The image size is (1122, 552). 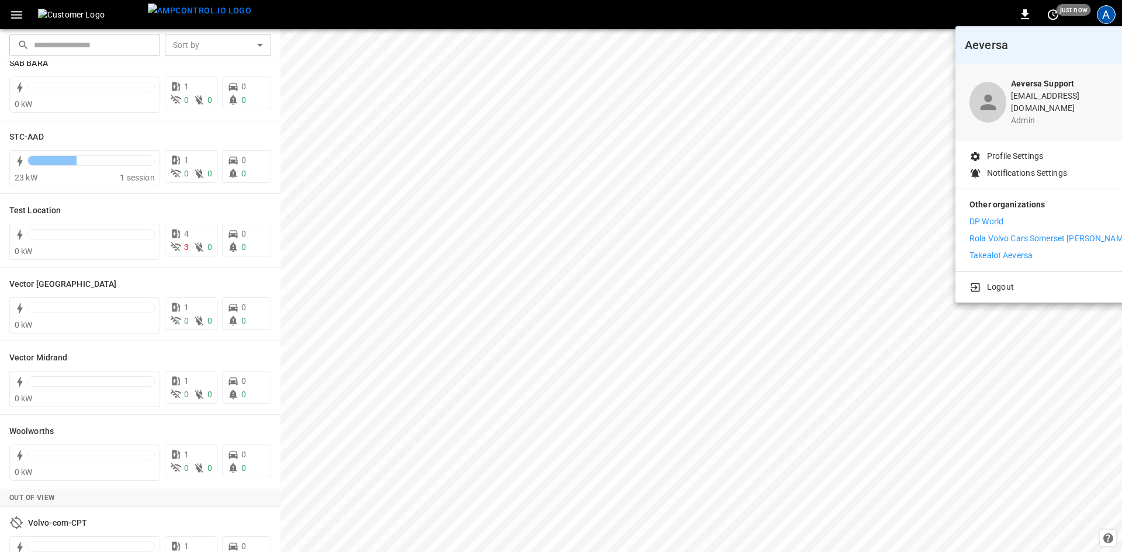 What do you see at coordinates (1042, 84) in the screenshot?
I see `b: Aeversa Support` at bounding box center [1042, 84].